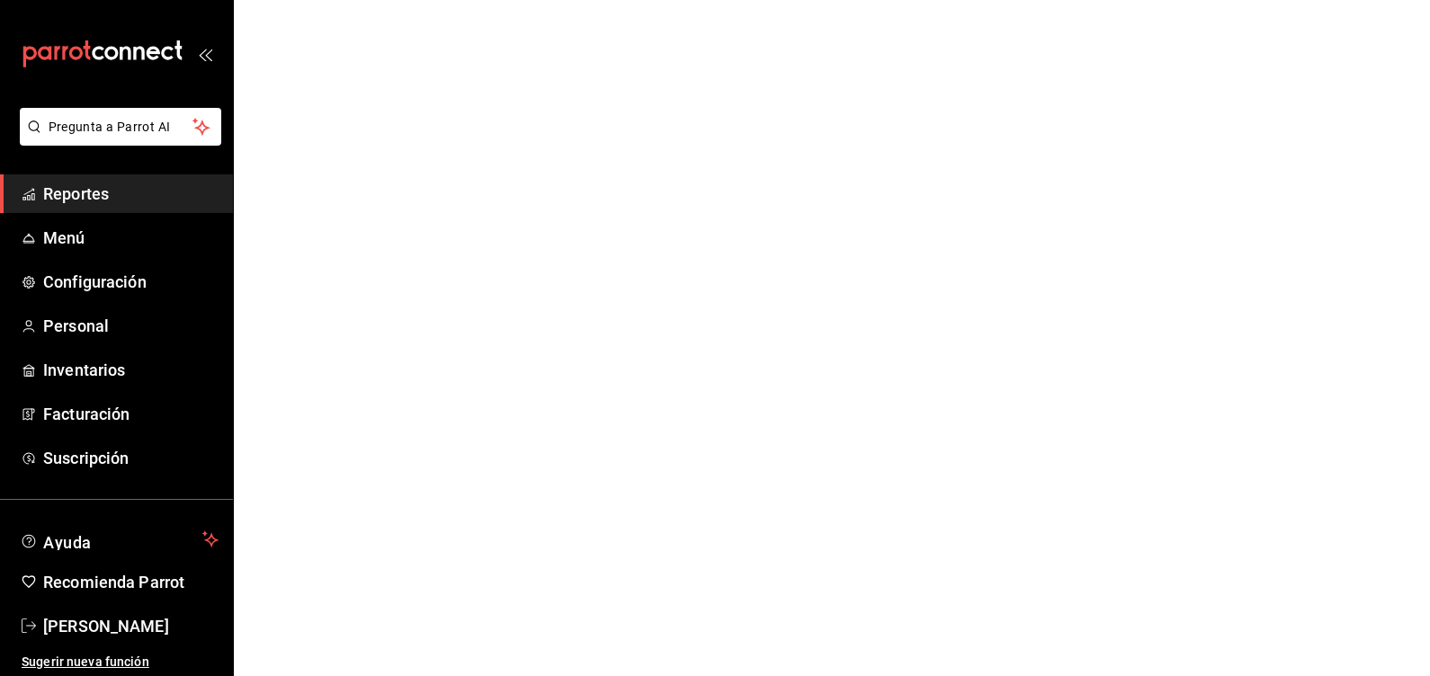  What do you see at coordinates (130, 325) in the screenshot?
I see `span: Personal` at bounding box center [130, 325].